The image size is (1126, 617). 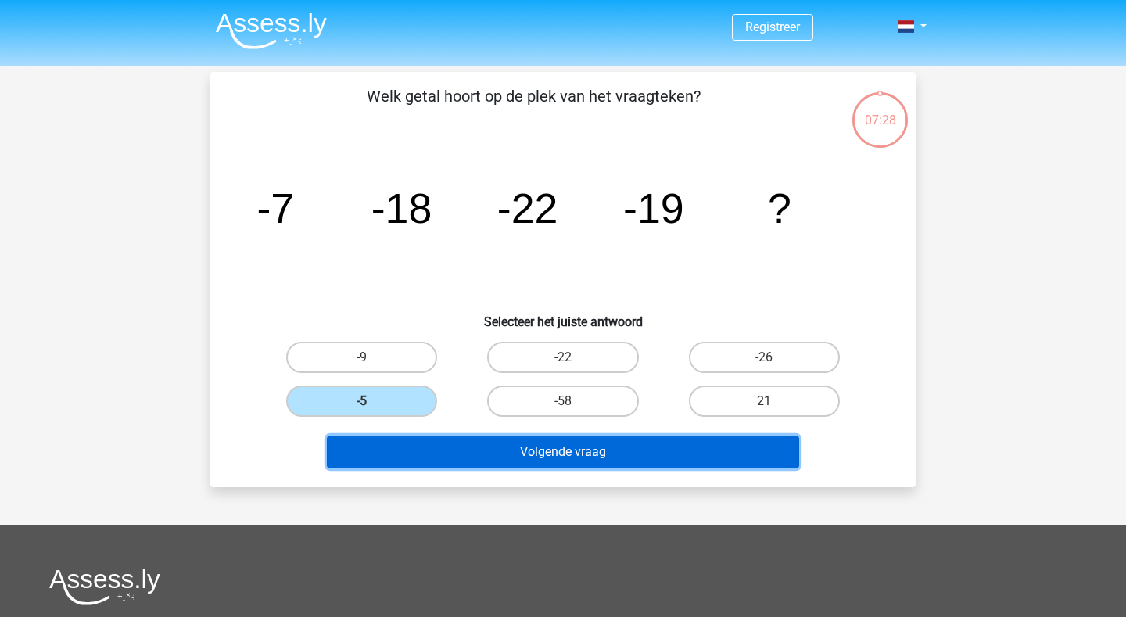 I want to click on label: -58, so click(x=562, y=401).